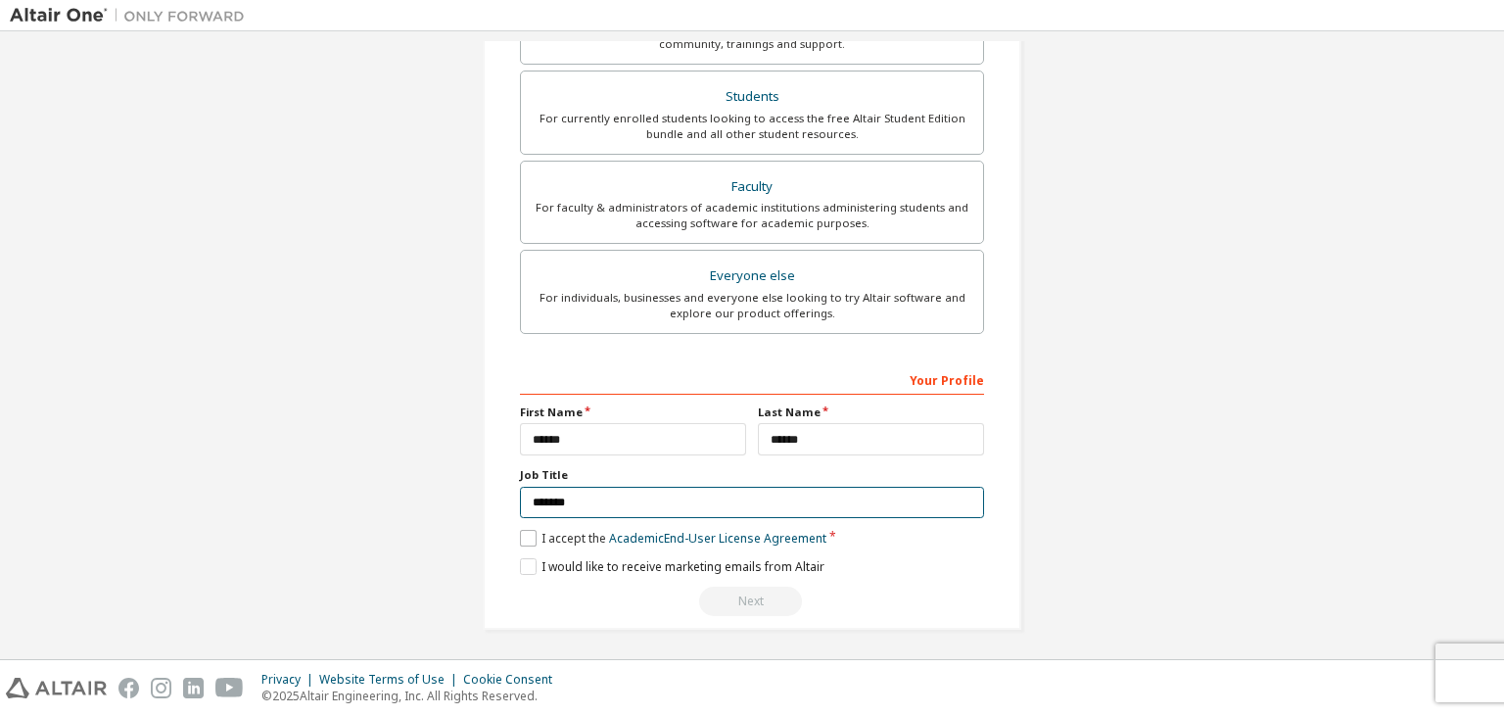 This screenshot has width=1504, height=716. Describe the element at coordinates (513, 680) in the screenshot. I see `div: Cookie Consent` at that location.